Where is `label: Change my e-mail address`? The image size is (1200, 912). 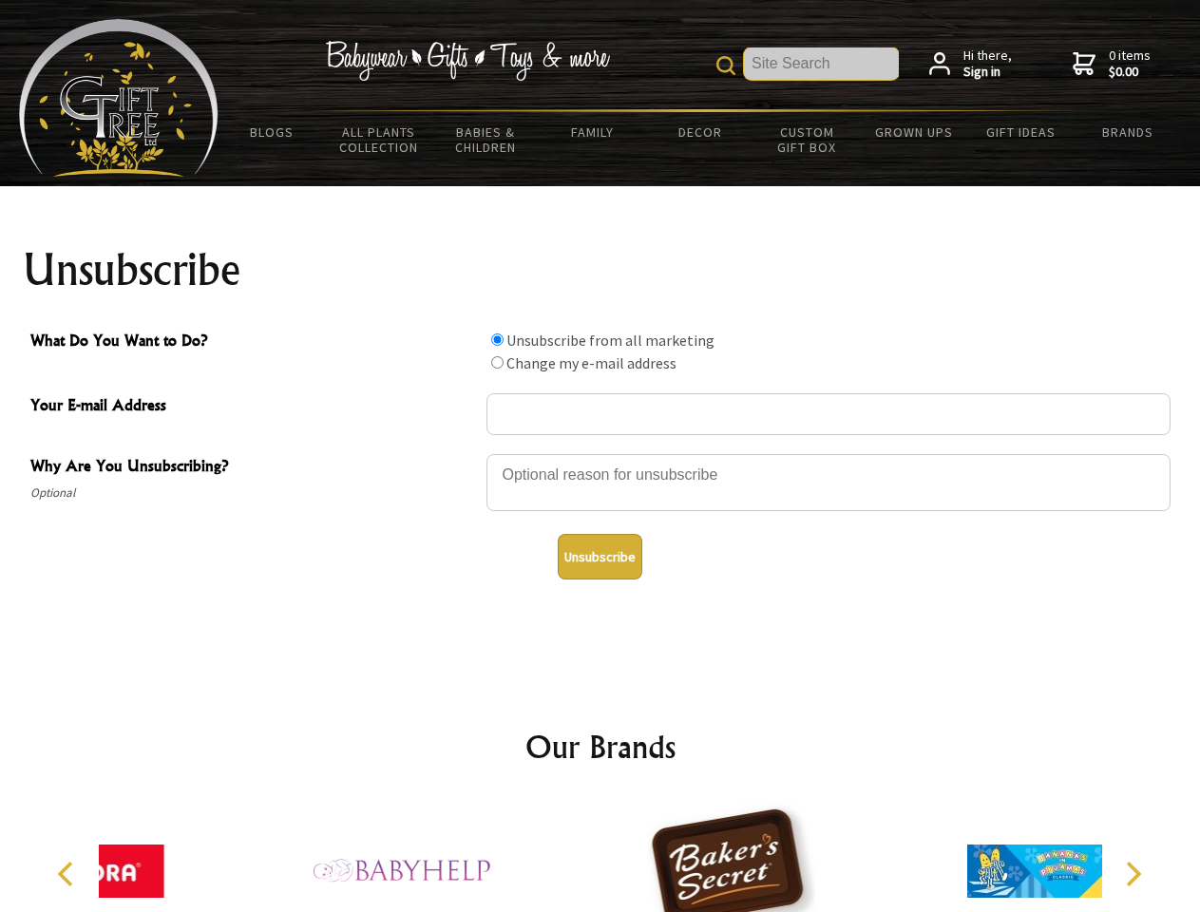
label: Change my e-mail address is located at coordinates (591, 363).